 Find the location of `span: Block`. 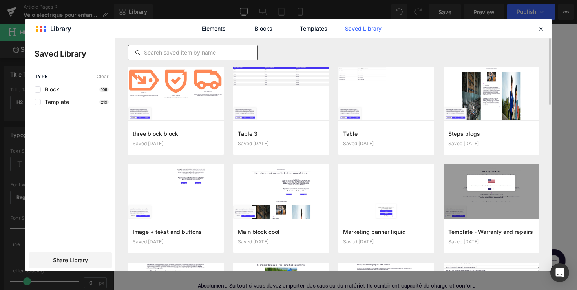

span: Block is located at coordinates (50, 89).